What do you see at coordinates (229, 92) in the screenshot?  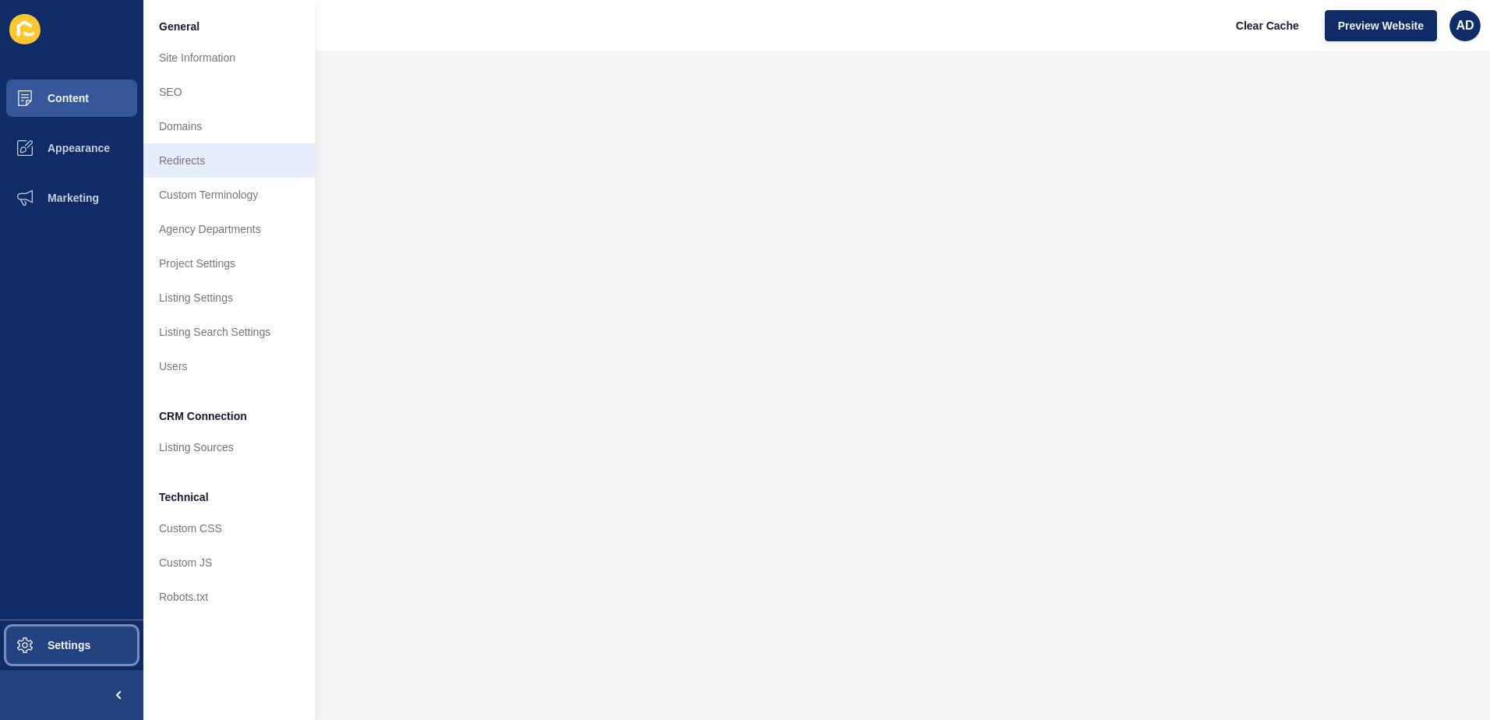 I see `a: SEO` at bounding box center [229, 92].